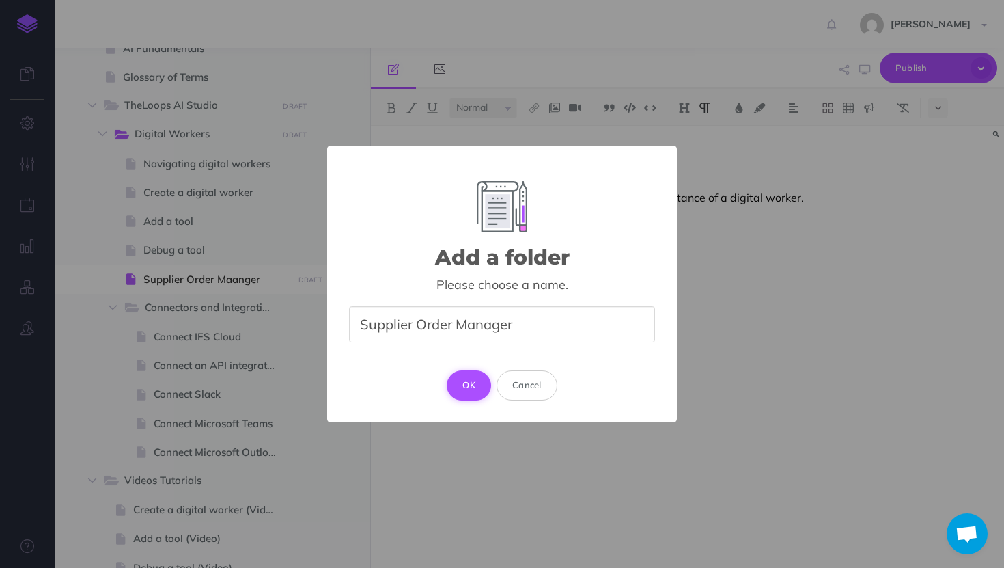 This screenshot has width=1004, height=568. Describe the element at coordinates (502, 257) in the screenshot. I see `h2: Add a folder` at that location.